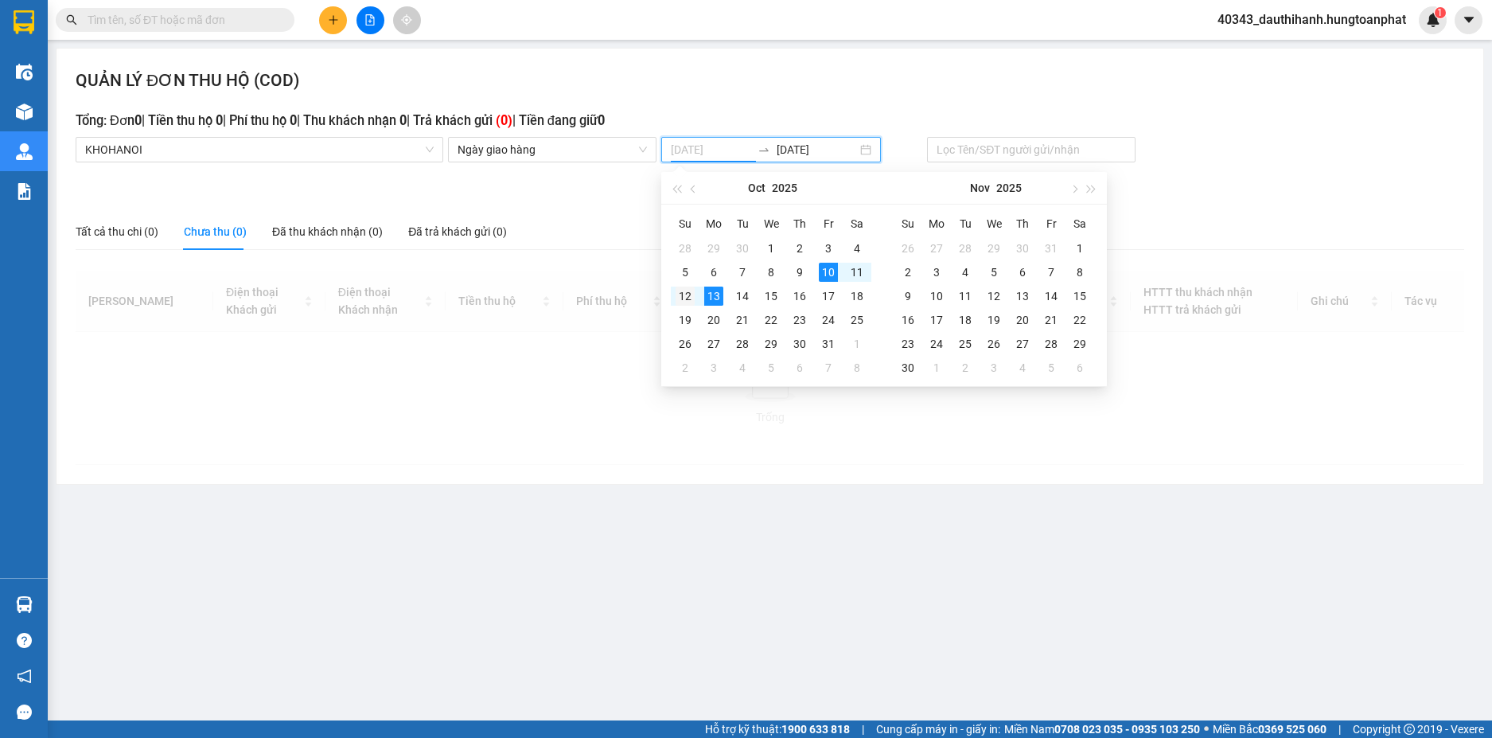 Image resolution: width=1492 pixels, height=738 pixels. Describe the element at coordinates (994, 272) in the screenshot. I see `div: 5` at that location.